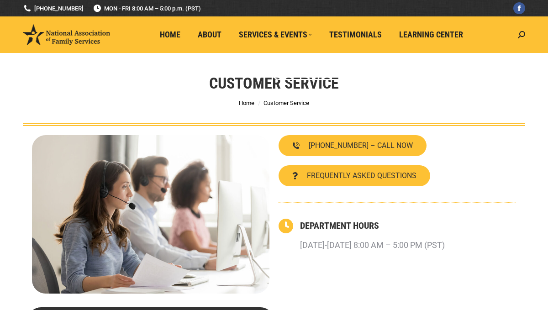 The width and height of the screenshot is (548, 310). What do you see at coordinates (147, 8) in the screenshot?
I see `span: MON - FRI 8:00 AM – 5:00 p.m. (PST)` at bounding box center [147, 8].